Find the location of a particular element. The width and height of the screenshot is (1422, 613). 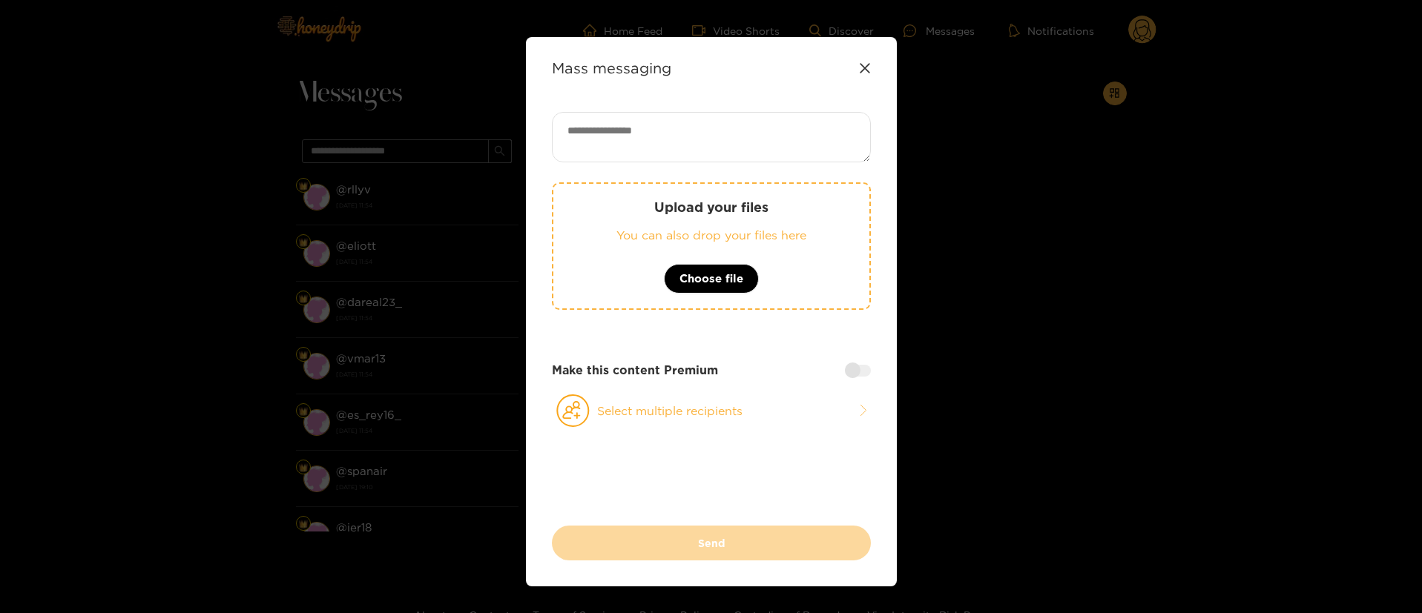

p: Upload your files is located at coordinates (711, 207).